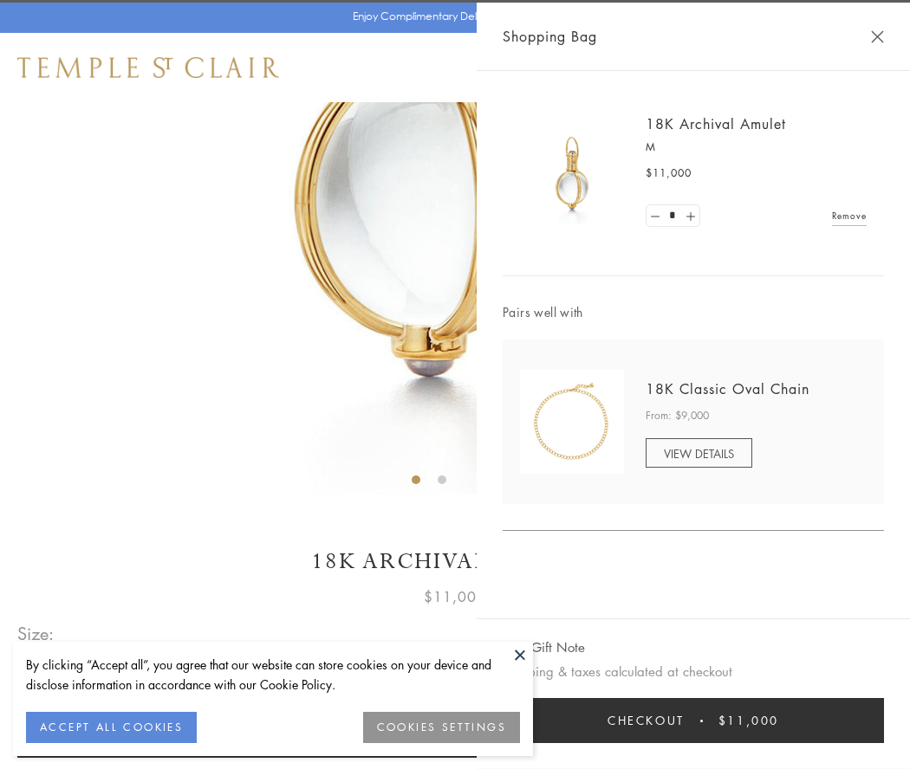  What do you see at coordinates (455, 561) in the screenshot?
I see `h1: 18K Archival Amulet` at bounding box center [455, 561].